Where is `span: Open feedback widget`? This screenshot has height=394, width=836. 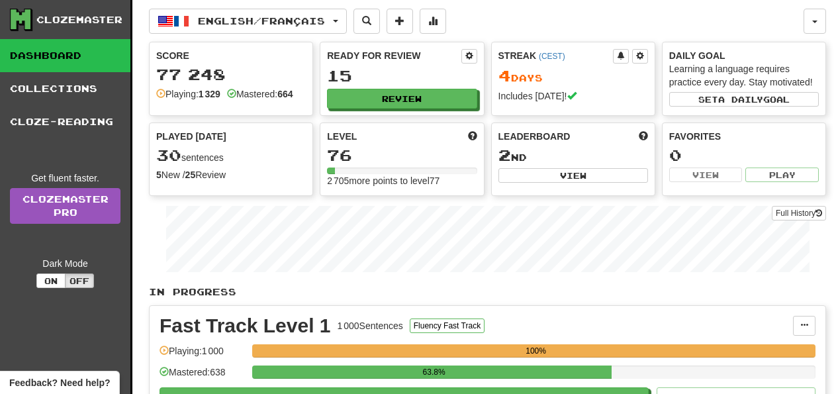
span: Open feedback widget is located at coordinates (60, 383).